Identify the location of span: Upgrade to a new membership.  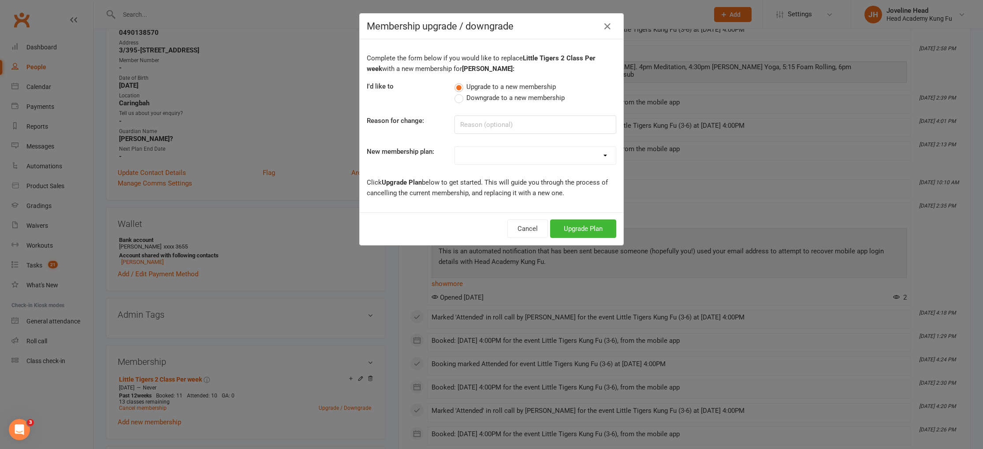
(511, 86).